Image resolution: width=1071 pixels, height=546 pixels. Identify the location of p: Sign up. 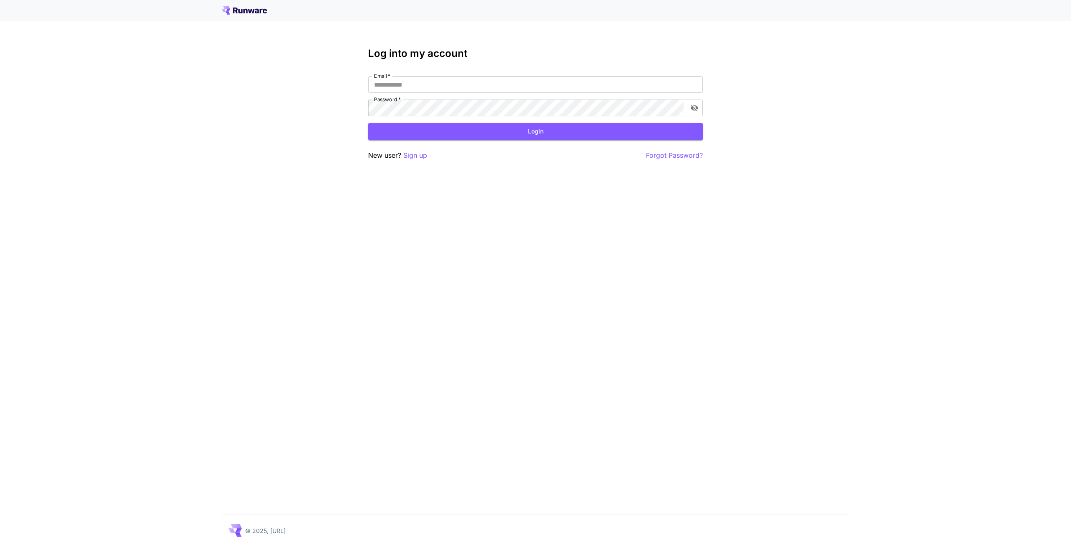
(415, 155).